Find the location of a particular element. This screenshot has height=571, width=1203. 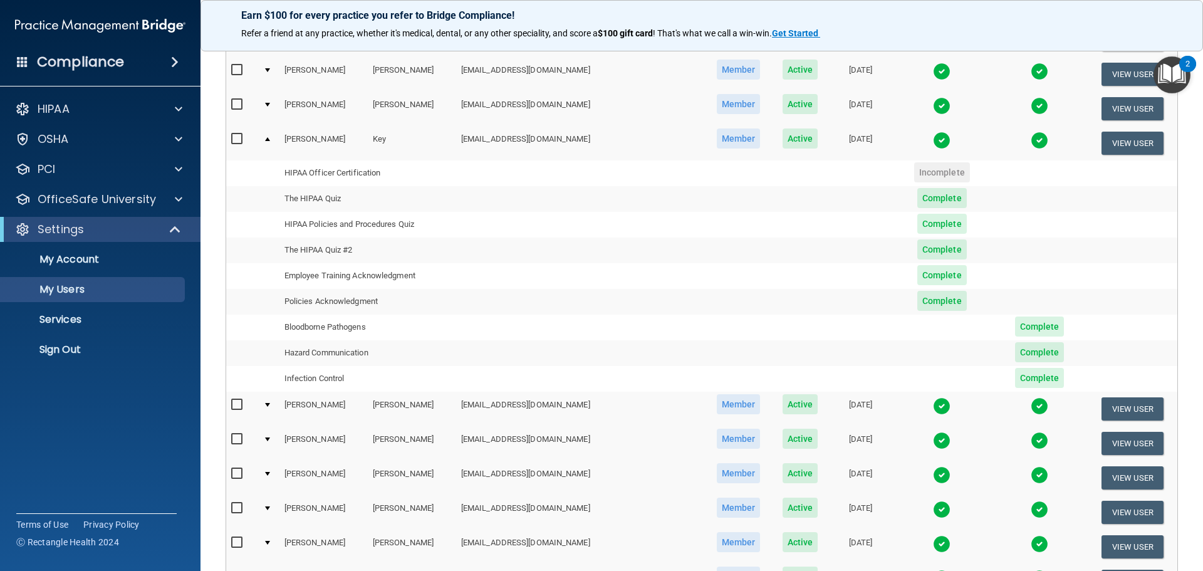

span: Refer a friend at any practice, whether it's medical, dental, or any other speciality, and score a is located at coordinates (419, 33).